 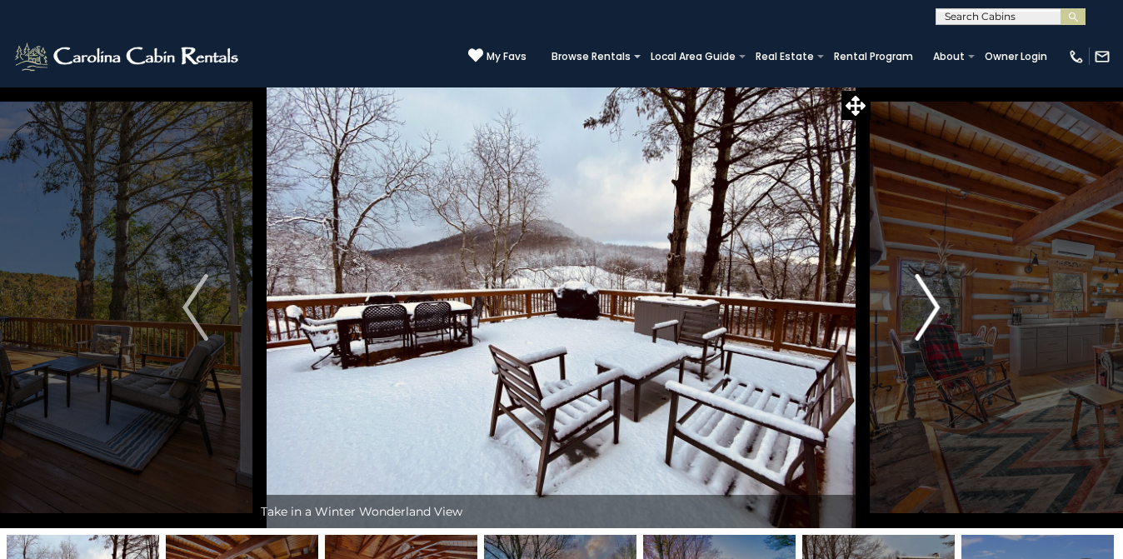 I want to click on span: My Favs, so click(x=507, y=57).